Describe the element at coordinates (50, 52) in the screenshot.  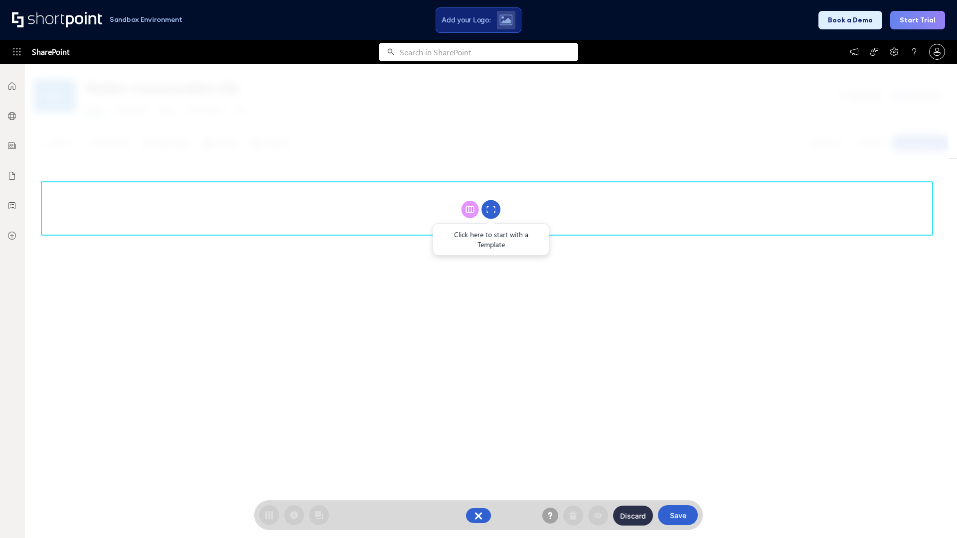
I see `span: SharePoint` at that location.